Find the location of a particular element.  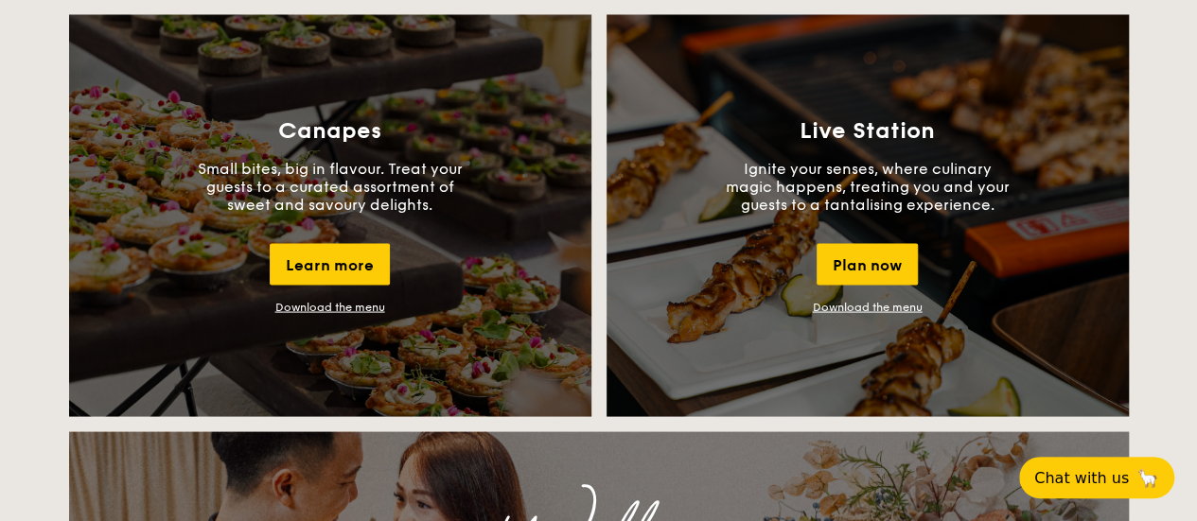

span: Chat with us is located at coordinates (1082, 478).